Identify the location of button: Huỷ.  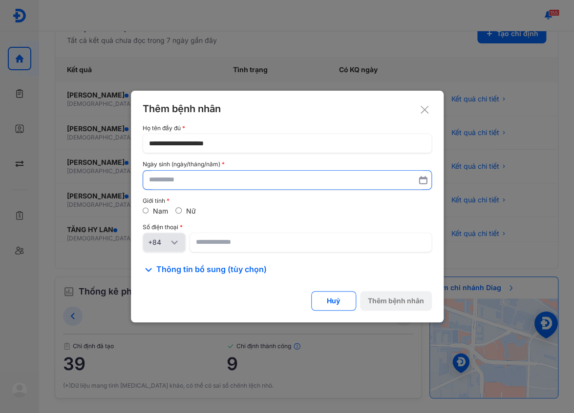
(333, 301).